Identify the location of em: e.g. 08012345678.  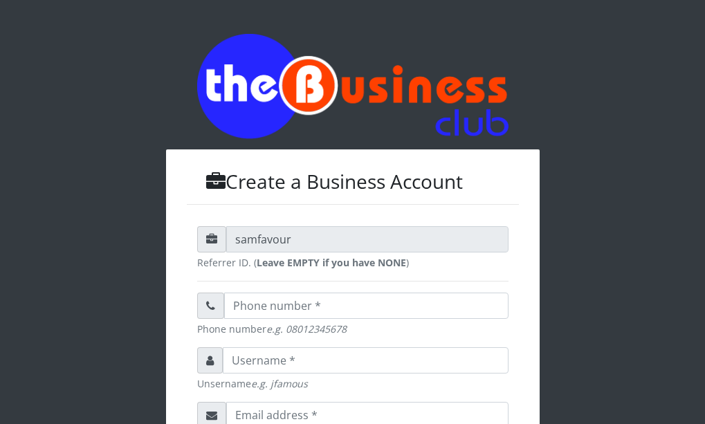
(307, 329).